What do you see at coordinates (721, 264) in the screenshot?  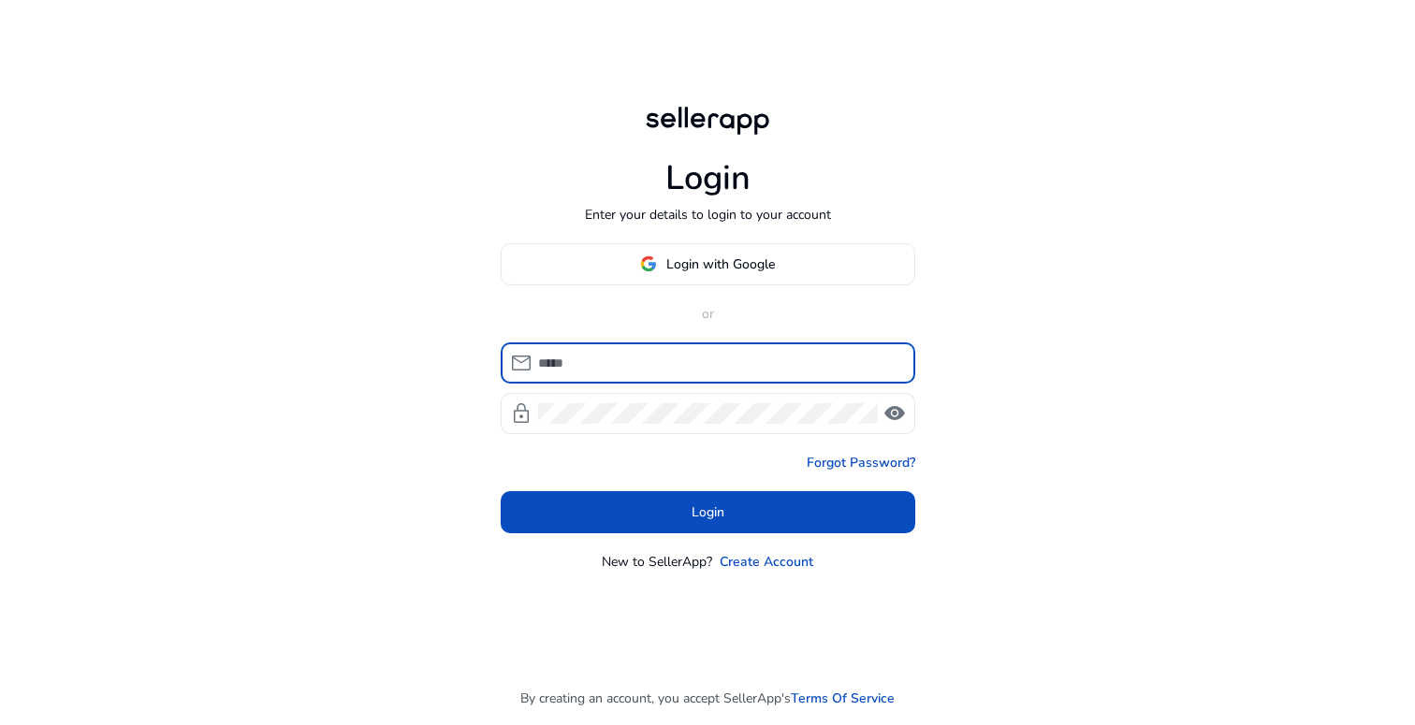 I see `span: Login with Google` at bounding box center [721, 264].